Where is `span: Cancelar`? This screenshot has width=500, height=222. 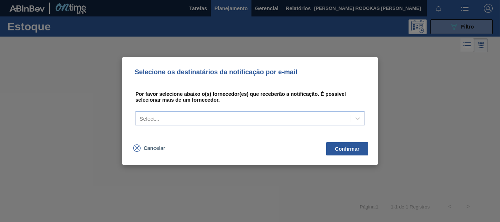 span: Cancelar is located at coordinates (154, 148).